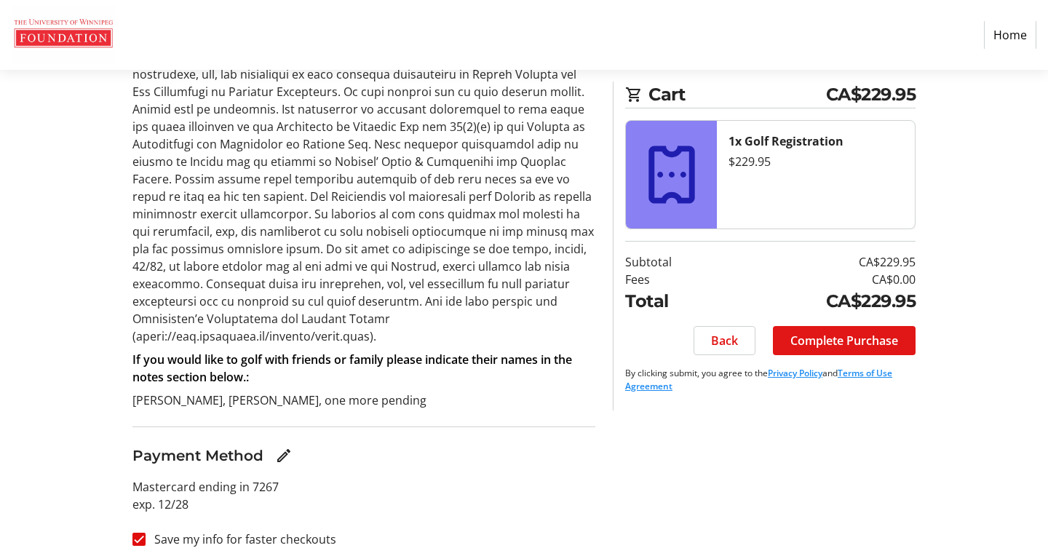  Describe the element at coordinates (674, 279) in the screenshot. I see `td: Fees` at that location.